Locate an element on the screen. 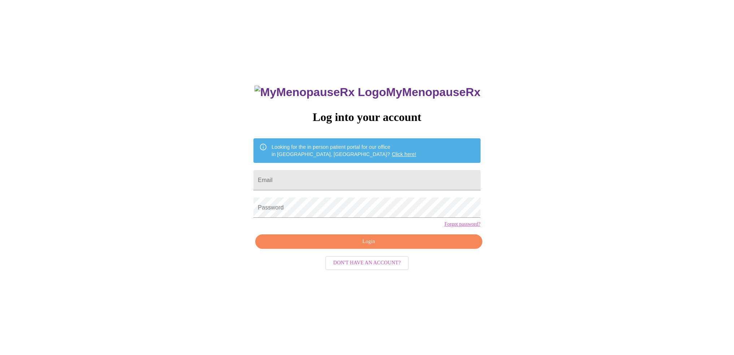 The image size is (734, 355). span: Login is located at coordinates (369, 241).